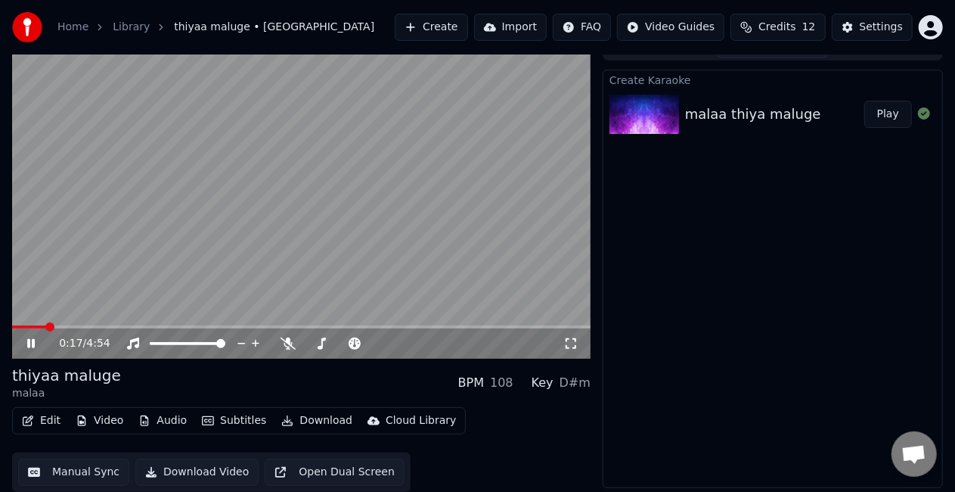 This screenshot has height=492, width=955. What do you see at coordinates (542, 383) in the screenshot?
I see `div: Key` at bounding box center [542, 383].